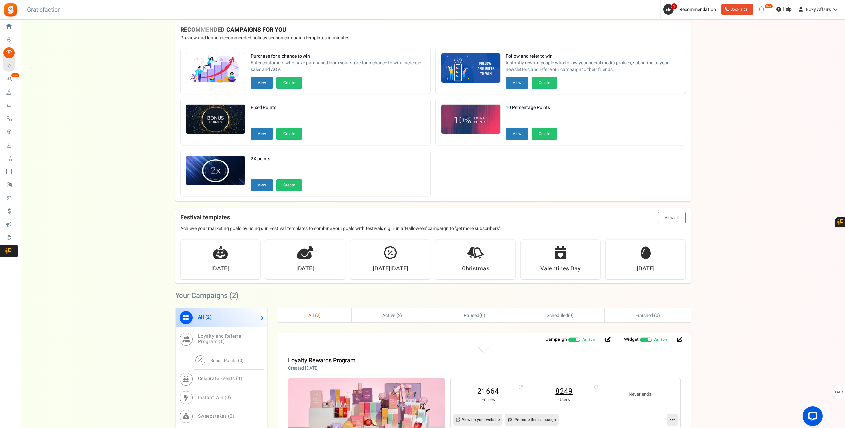 The width and height of the screenshot is (845, 428). I want to click on a: Promote this campaign, so click(531, 420).